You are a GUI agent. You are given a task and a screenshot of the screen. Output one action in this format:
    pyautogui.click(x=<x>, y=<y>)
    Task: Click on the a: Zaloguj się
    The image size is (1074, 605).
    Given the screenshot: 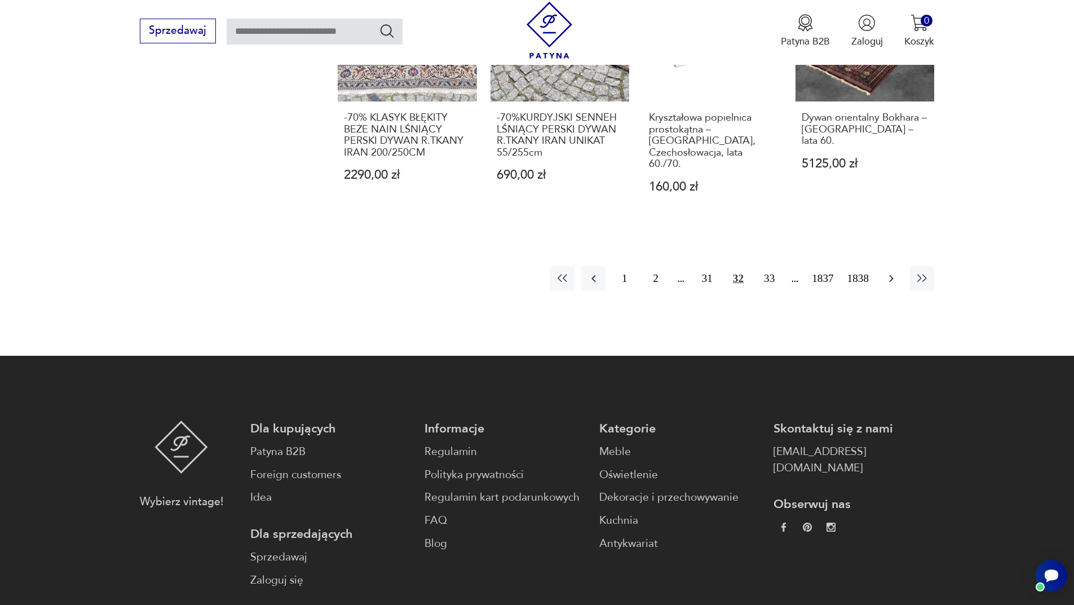 What is the action you would take?
    pyautogui.click(x=330, y=580)
    